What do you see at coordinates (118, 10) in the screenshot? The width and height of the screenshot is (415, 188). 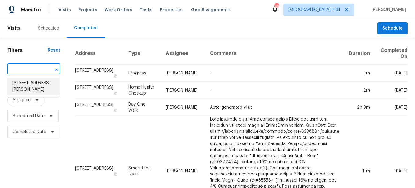 I see `span: Work Orders` at bounding box center [118, 10].